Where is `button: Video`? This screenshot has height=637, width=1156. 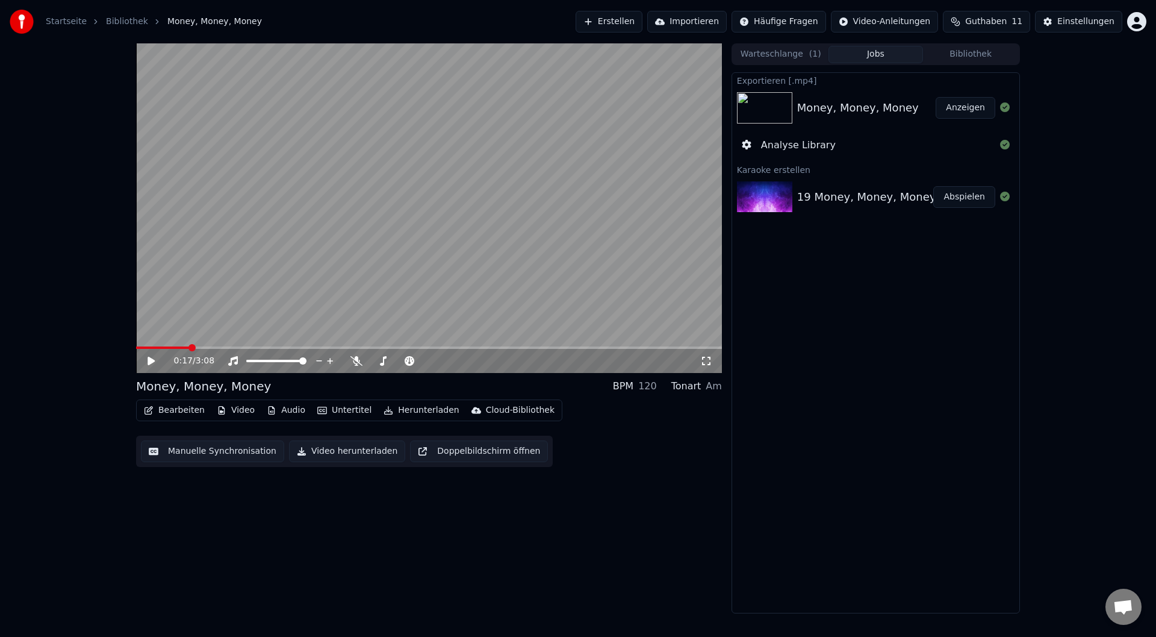 button: Video is located at coordinates (235, 410).